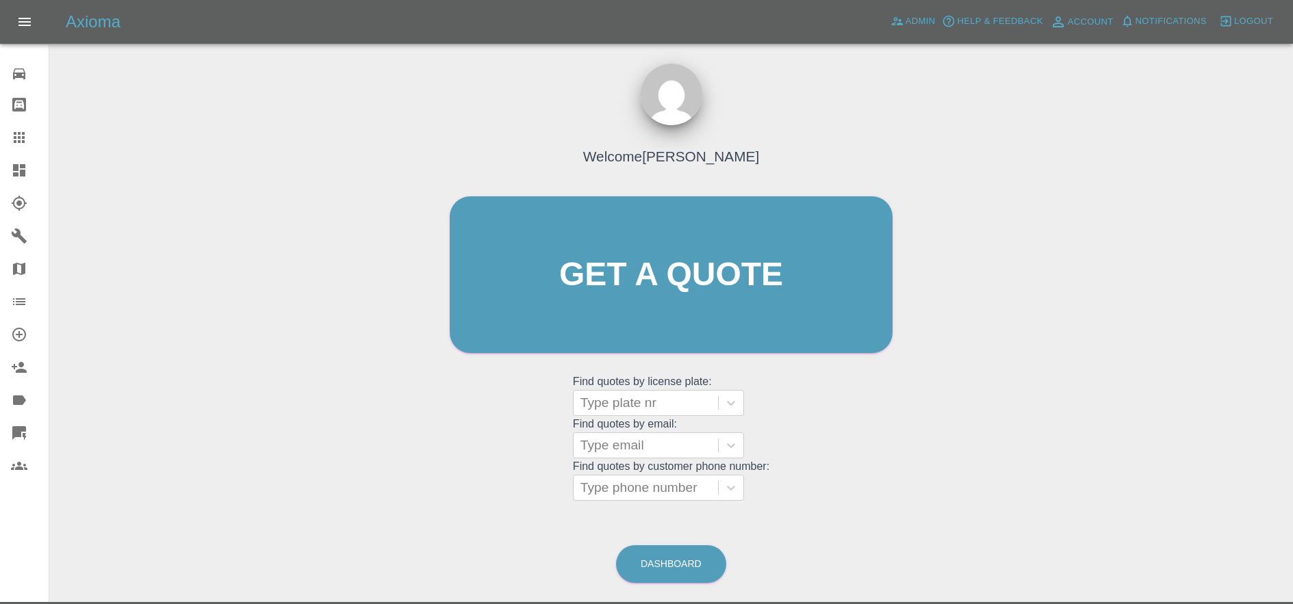 The height and width of the screenshot is (604, 1293). I want to click on grid: Find quotes by email:, so click(671, 438).